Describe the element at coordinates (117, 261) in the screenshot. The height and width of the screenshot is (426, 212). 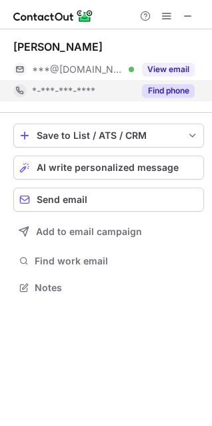
I see `span: Find work email` at that location.